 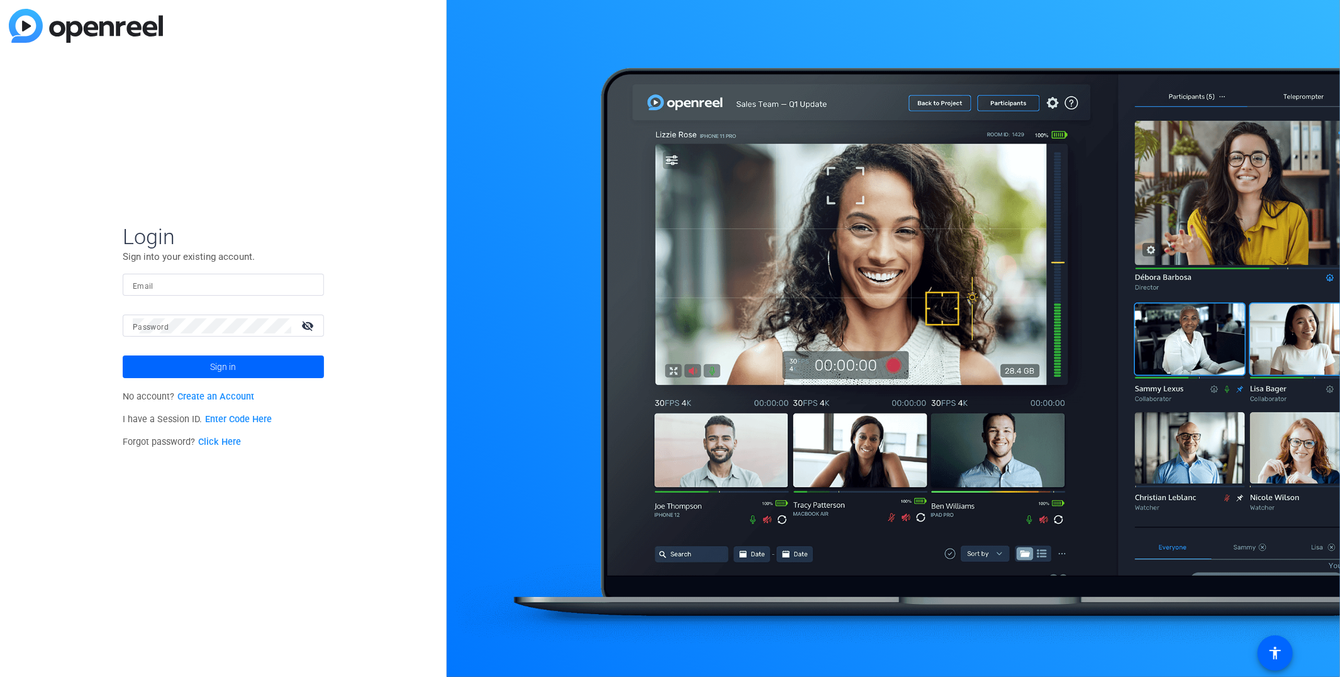 I want to click on span: I have a Session ID., so click(x=197, y=419).